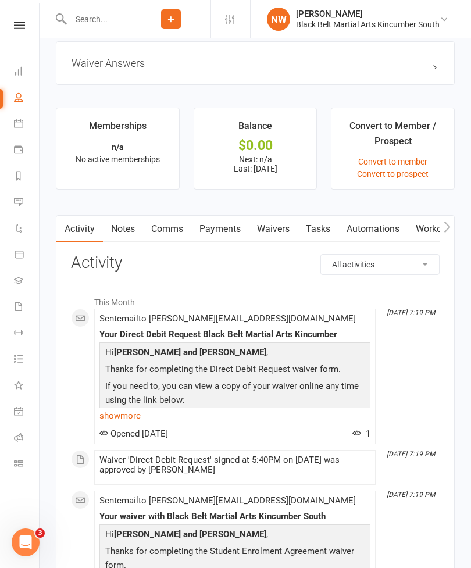 Image resolution: width=471 pixels, height=568 pixels. I want to click on p: Thanks for completing the Direct Debit Request waiver form., so click(235, 370).